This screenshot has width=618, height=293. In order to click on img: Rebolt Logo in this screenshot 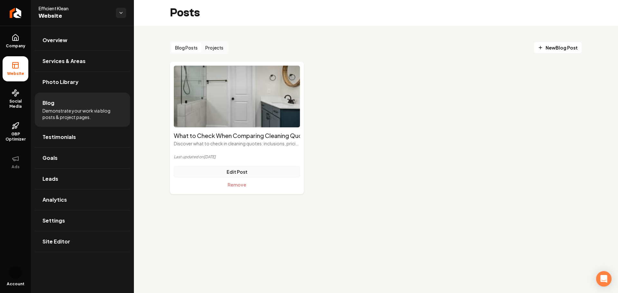, I will do `click(15, 13)`.